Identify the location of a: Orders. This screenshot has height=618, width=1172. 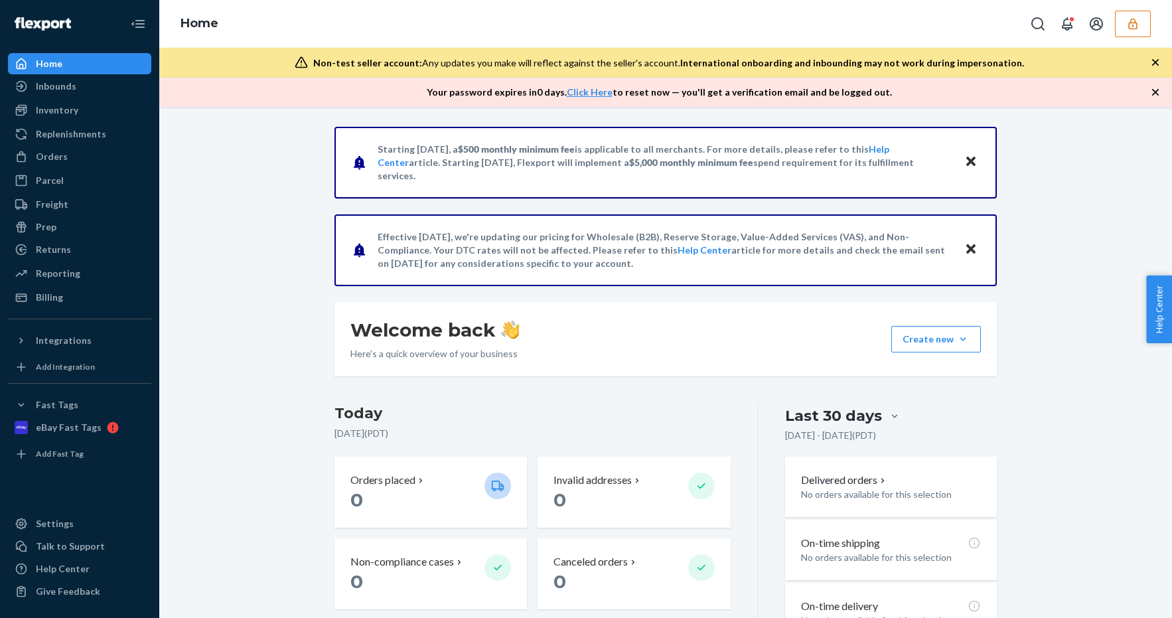
(80, 157).